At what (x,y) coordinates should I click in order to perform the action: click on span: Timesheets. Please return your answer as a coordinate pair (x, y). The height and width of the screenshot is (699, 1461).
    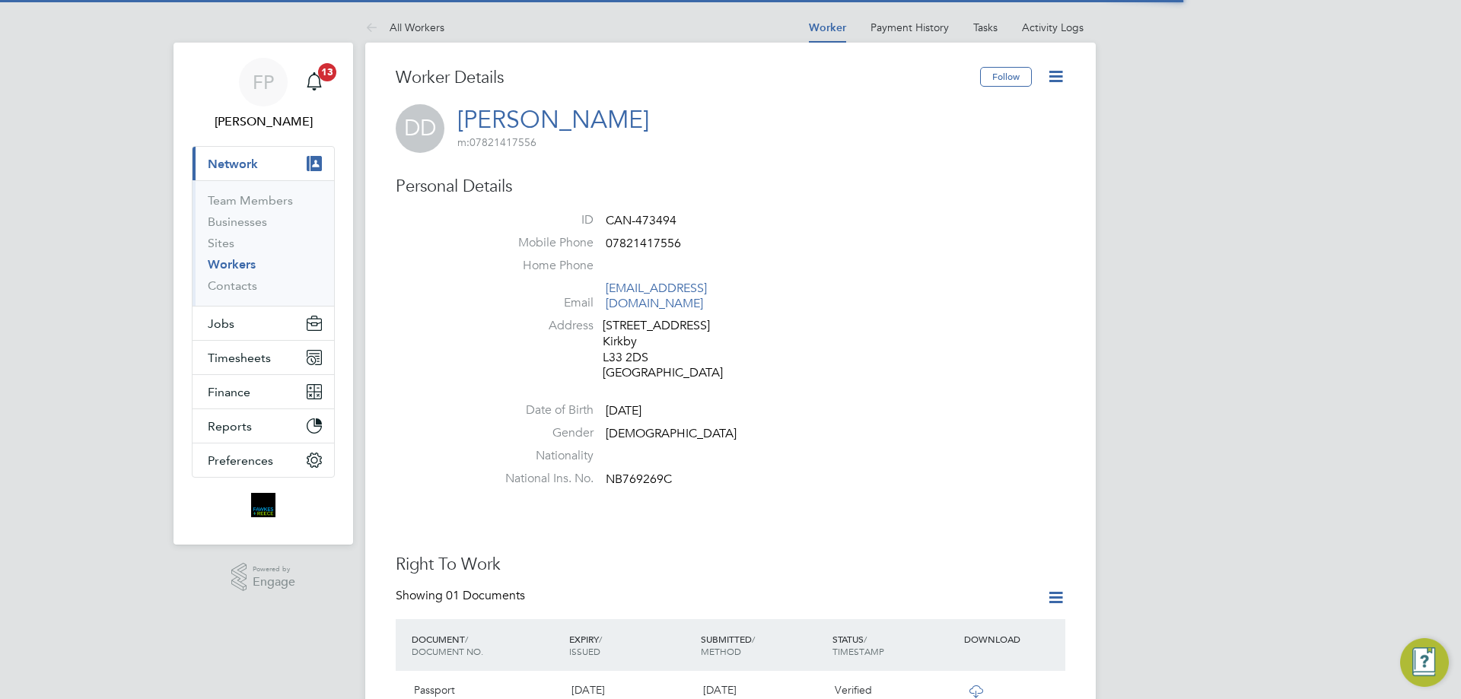
    Looking at the image, I should click on (239, 358).